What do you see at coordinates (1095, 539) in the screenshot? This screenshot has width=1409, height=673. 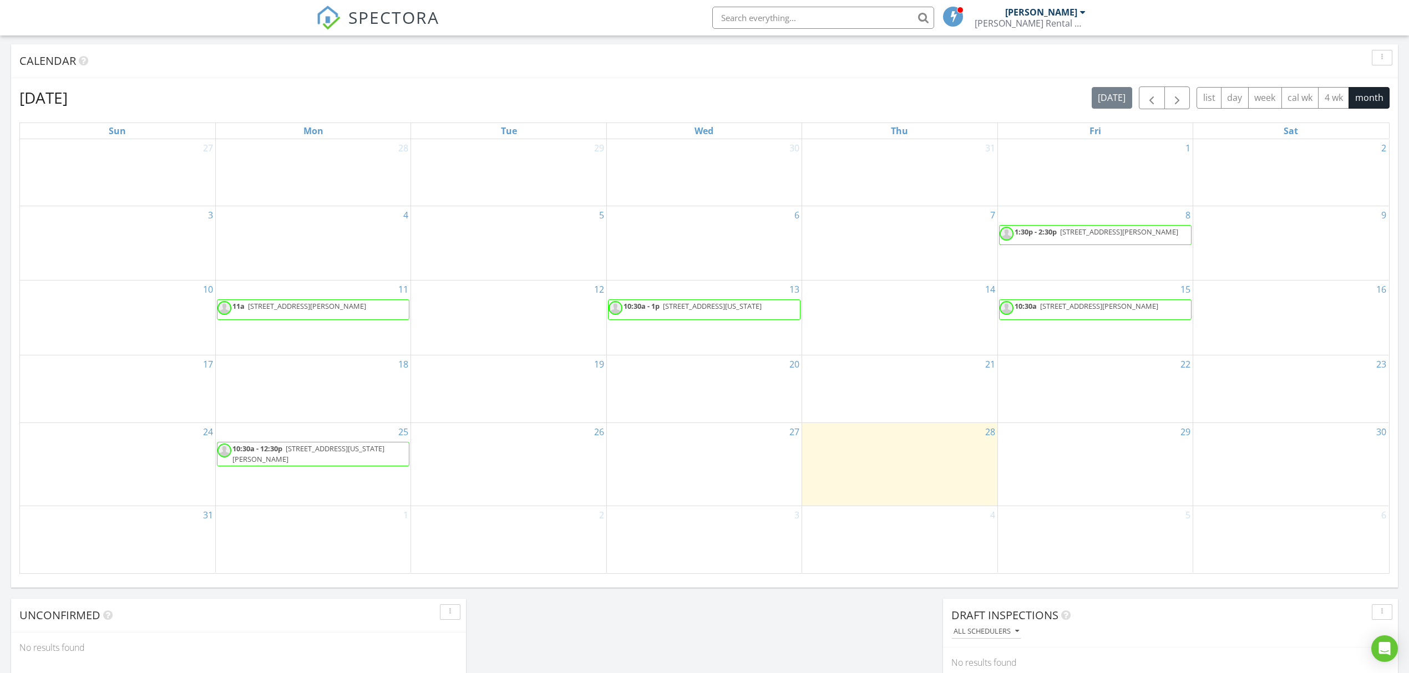 I see `td: Go to September 5, 2025` at bounding box center [1095, 539].